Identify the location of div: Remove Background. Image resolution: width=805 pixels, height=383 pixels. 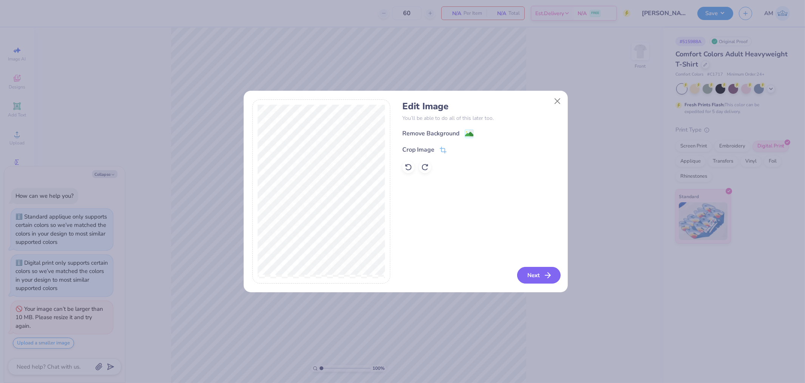
(431, 133).